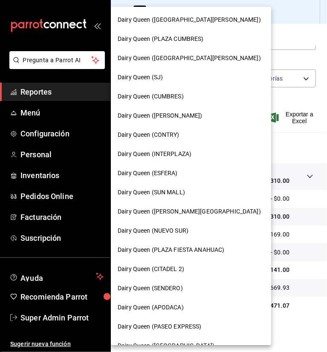 The height and width of the screenshot is (352, 327). What do you see at coordinates (151, 269) in the screenshot?
I see `span: Dairy Queen (CITADEL 2)` at bounding box center [151, 269].